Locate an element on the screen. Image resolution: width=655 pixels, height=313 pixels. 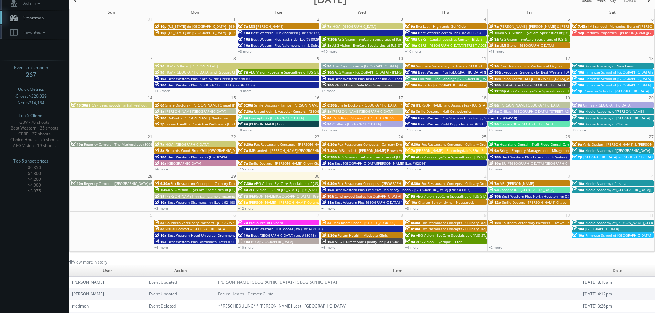
span: 12:30p is located at coordinates (498, 91).